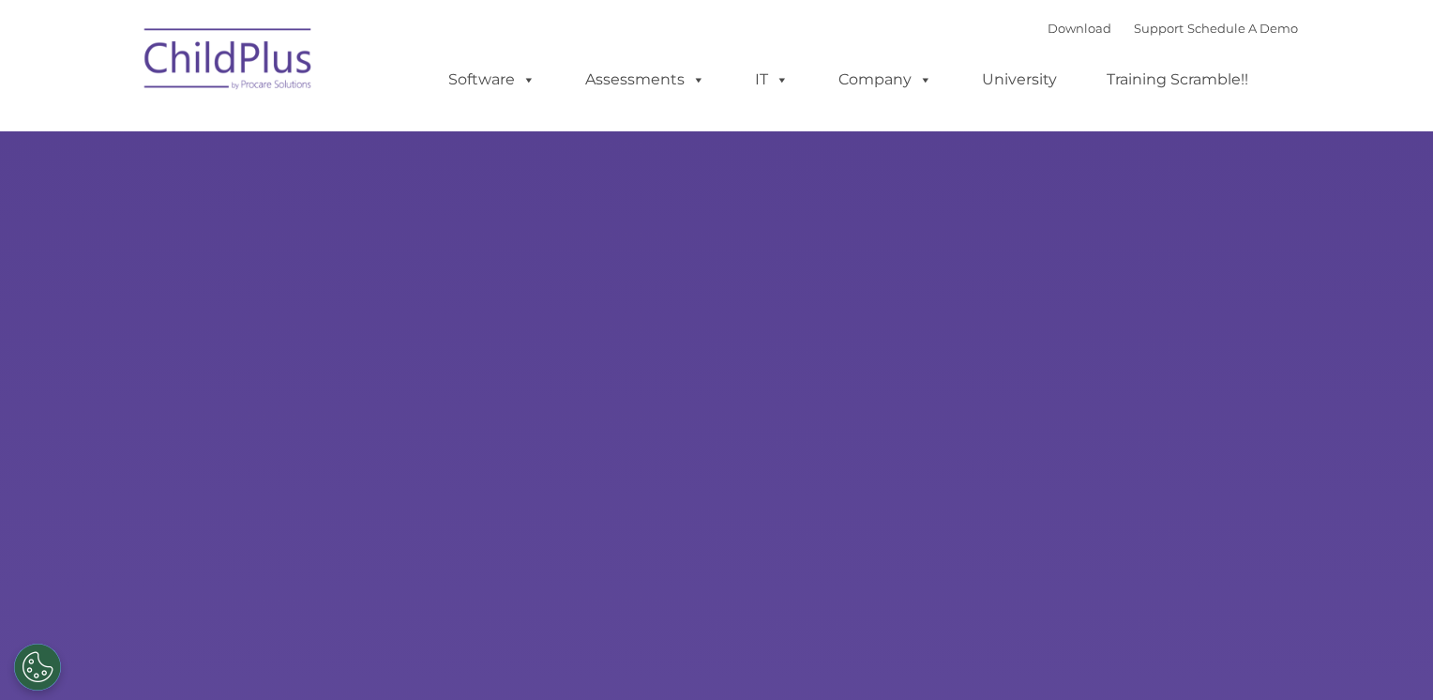 This screenshot has width=1433, height=700. I want to click on a: University, so click(1019, 80).